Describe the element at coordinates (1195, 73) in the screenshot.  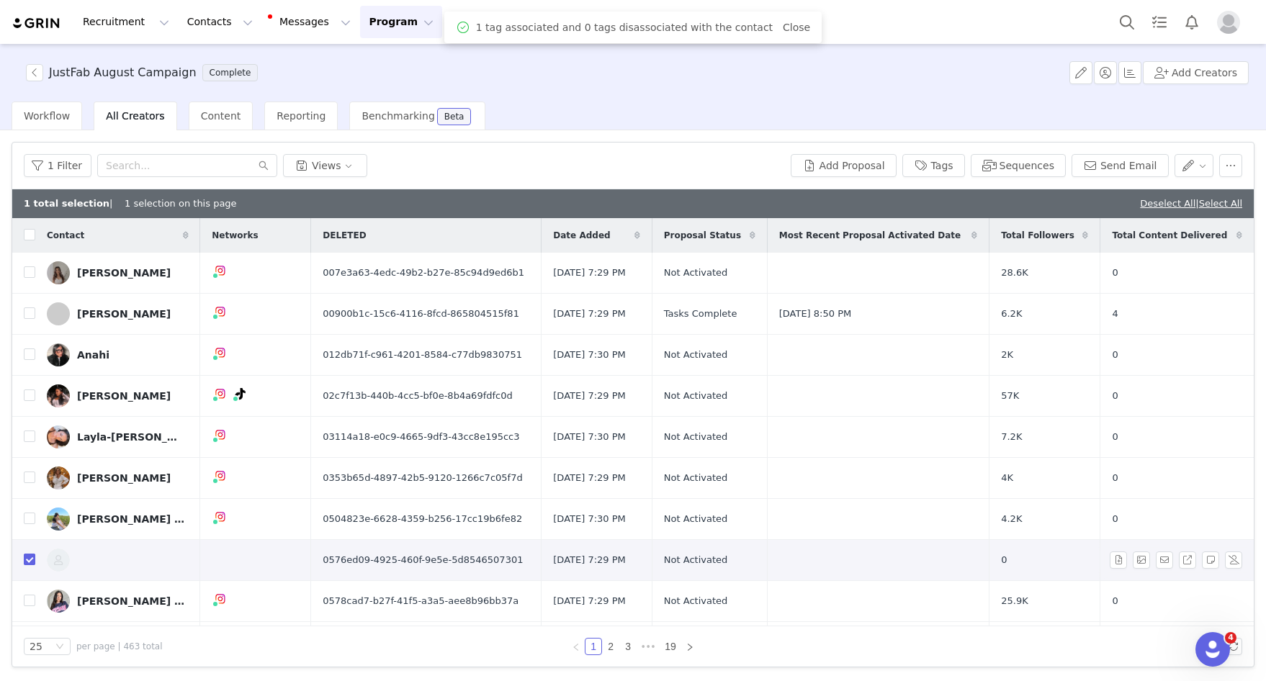
I see `button: Add Creators` at that location.